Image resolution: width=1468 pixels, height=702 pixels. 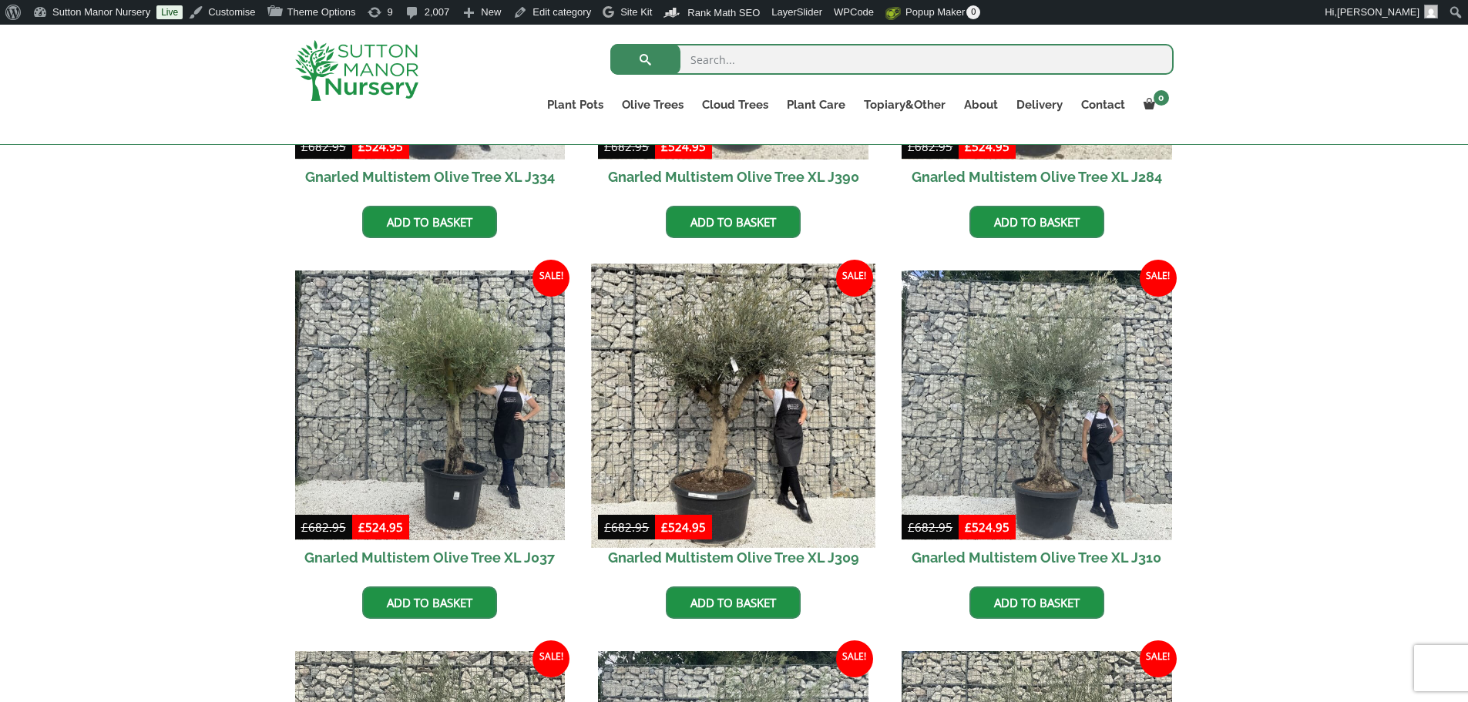 I want to click on a: Cloud Trees, so click(x=735, y=105).